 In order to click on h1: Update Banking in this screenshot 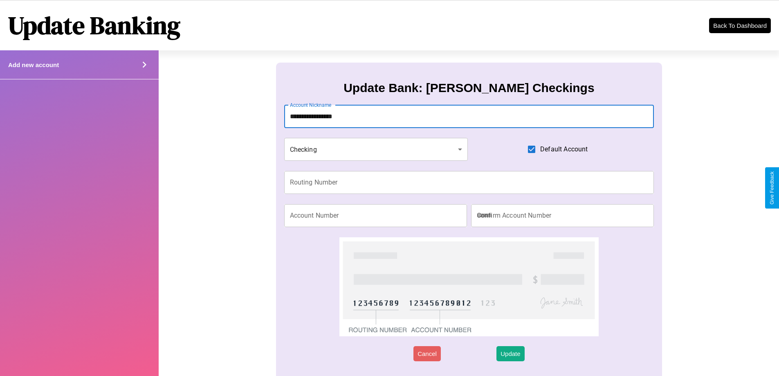, I will do `click(94, 25)`.